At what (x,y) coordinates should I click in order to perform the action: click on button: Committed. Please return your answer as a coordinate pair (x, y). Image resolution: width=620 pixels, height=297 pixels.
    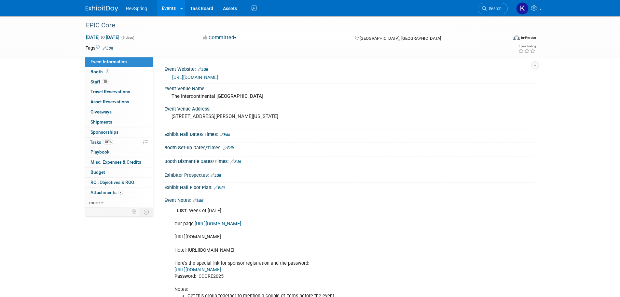
    Looking at the image, I should click on (220, 37).